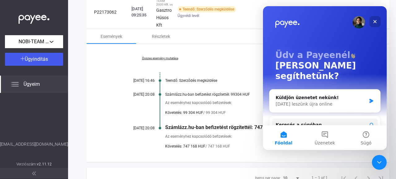 The height and width of the screenshot is (179, 396). What do you see at coordinates (36, 119) in the screenshot?
I see `span: Keresés a súgóban` at bounding box center [36, 119].